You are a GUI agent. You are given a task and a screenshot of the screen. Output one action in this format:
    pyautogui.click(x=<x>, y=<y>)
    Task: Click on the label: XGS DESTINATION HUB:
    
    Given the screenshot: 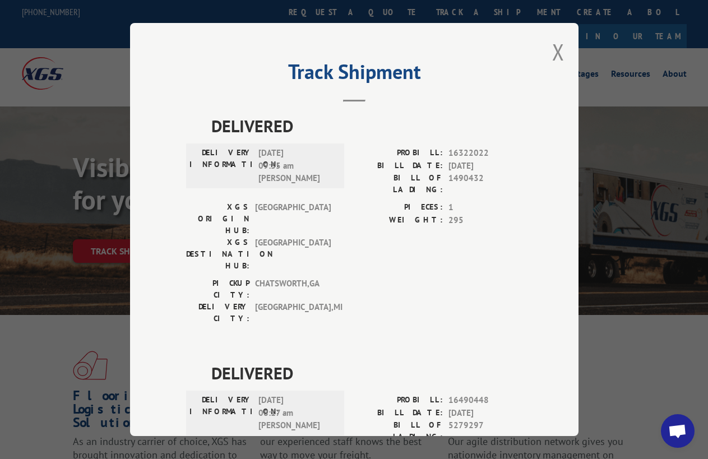 What is the action you would take?
    pyautogui.click(x=217, y=254)
    